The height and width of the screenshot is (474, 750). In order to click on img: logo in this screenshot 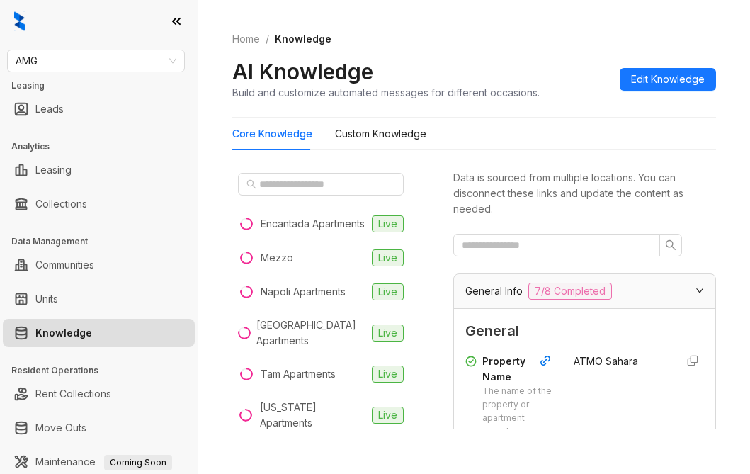, I will do `click(19, 21)`.